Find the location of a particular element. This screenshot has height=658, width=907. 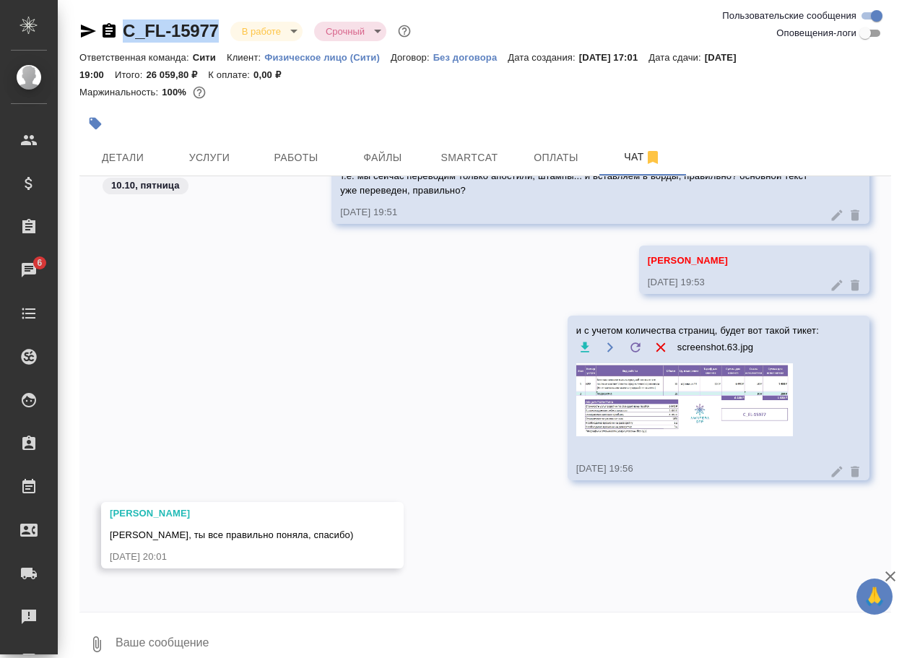

p: Сити is located at coordinates (209, 57).